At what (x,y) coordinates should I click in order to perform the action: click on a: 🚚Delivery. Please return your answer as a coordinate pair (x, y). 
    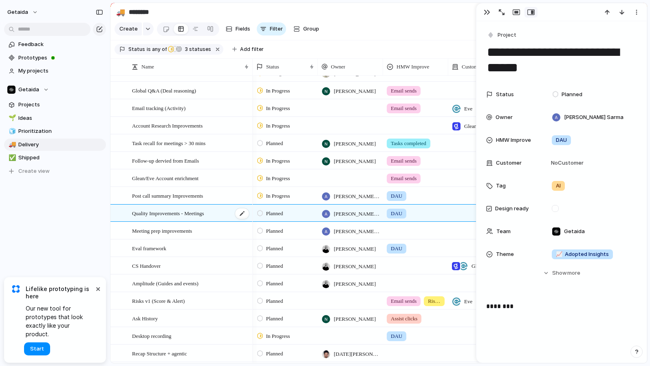
    Looking at the image, I should click on (55, 145).